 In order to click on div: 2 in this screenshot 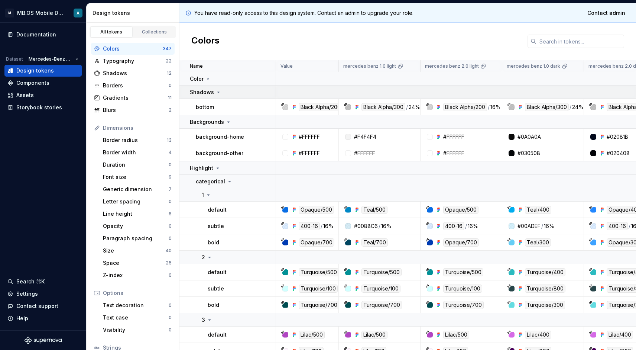, I will do `click(170, 110)`.